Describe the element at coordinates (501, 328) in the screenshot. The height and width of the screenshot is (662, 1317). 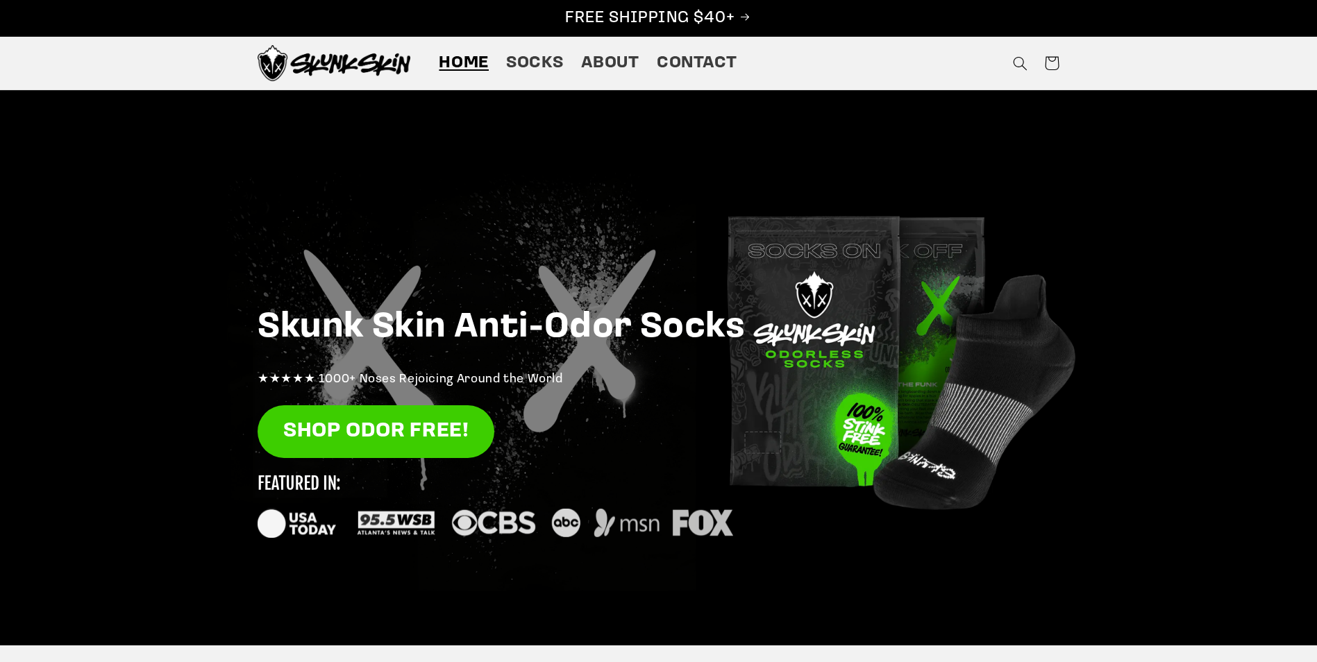
I see `strong: Skunk Skin Anti-Odor Socks` at that location.